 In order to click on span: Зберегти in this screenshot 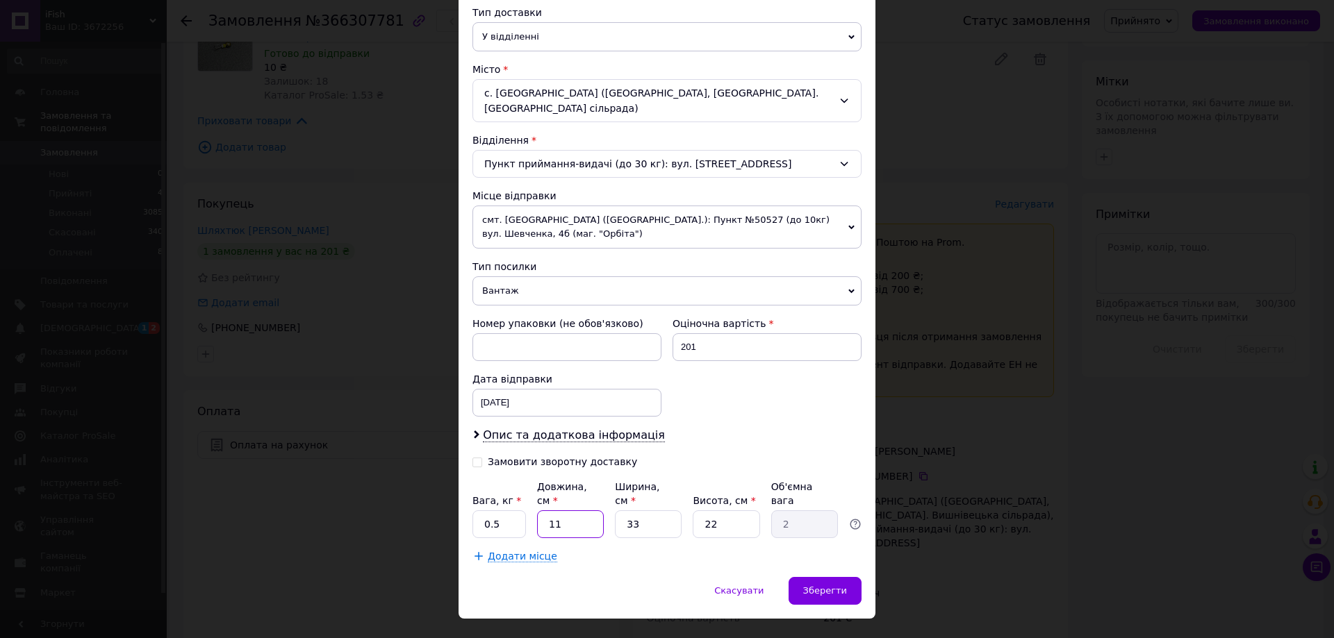, I will do `click(825, 590)`.